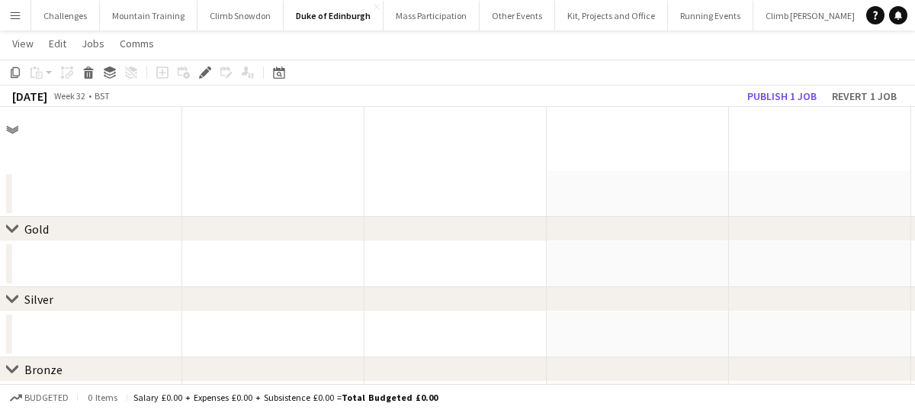 The height and width of the screenshot is (410, 915). Describe the element at coordinates (782, 96) in the screenshot. I see `button: Publish 1 job` at that location.